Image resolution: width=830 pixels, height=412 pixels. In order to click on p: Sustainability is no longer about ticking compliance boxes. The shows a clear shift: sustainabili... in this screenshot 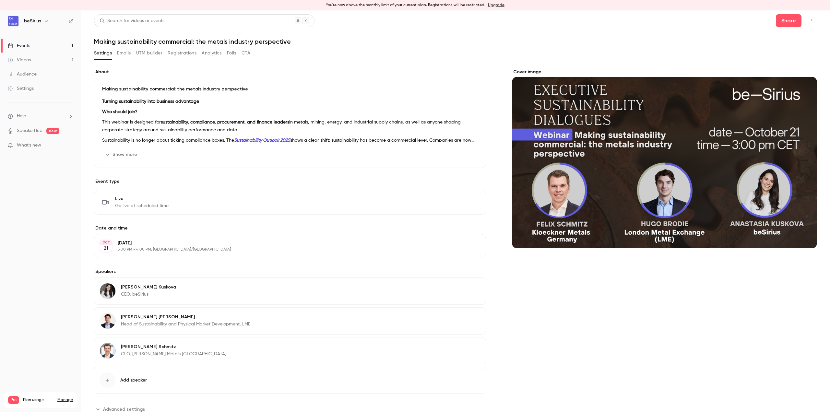, I will do `click(290, 140)`.